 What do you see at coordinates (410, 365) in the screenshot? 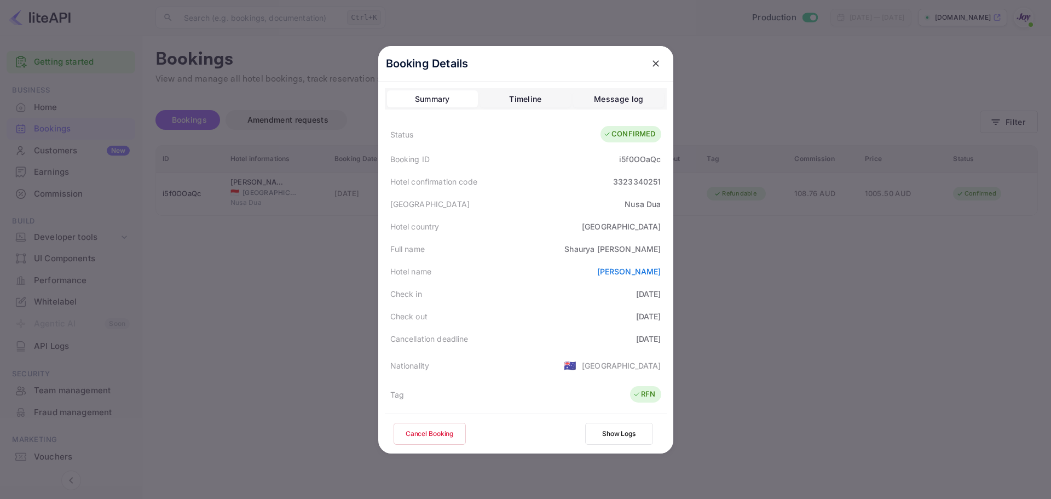
I see `div: Nationality` at bounding box center [410, 365].